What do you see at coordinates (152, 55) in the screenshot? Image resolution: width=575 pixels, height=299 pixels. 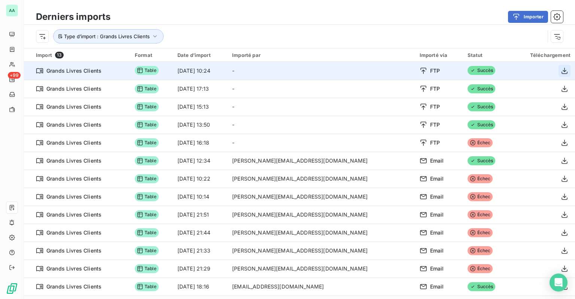 I see `div: Format` at bounding box center [152, 55].